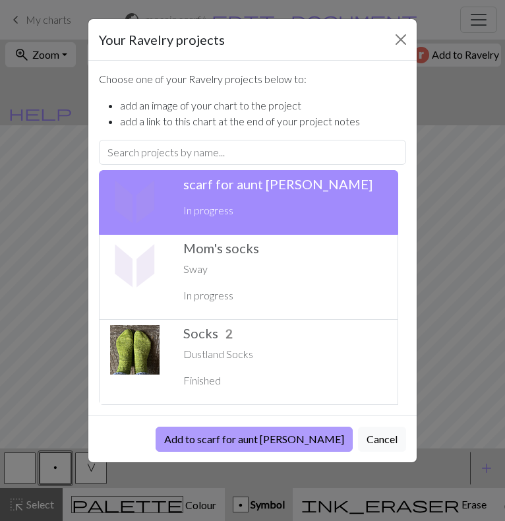  What do you see at coordinates (401, 40) in the screenshot?
I see `button: Close` at bounding box center [401, 40].